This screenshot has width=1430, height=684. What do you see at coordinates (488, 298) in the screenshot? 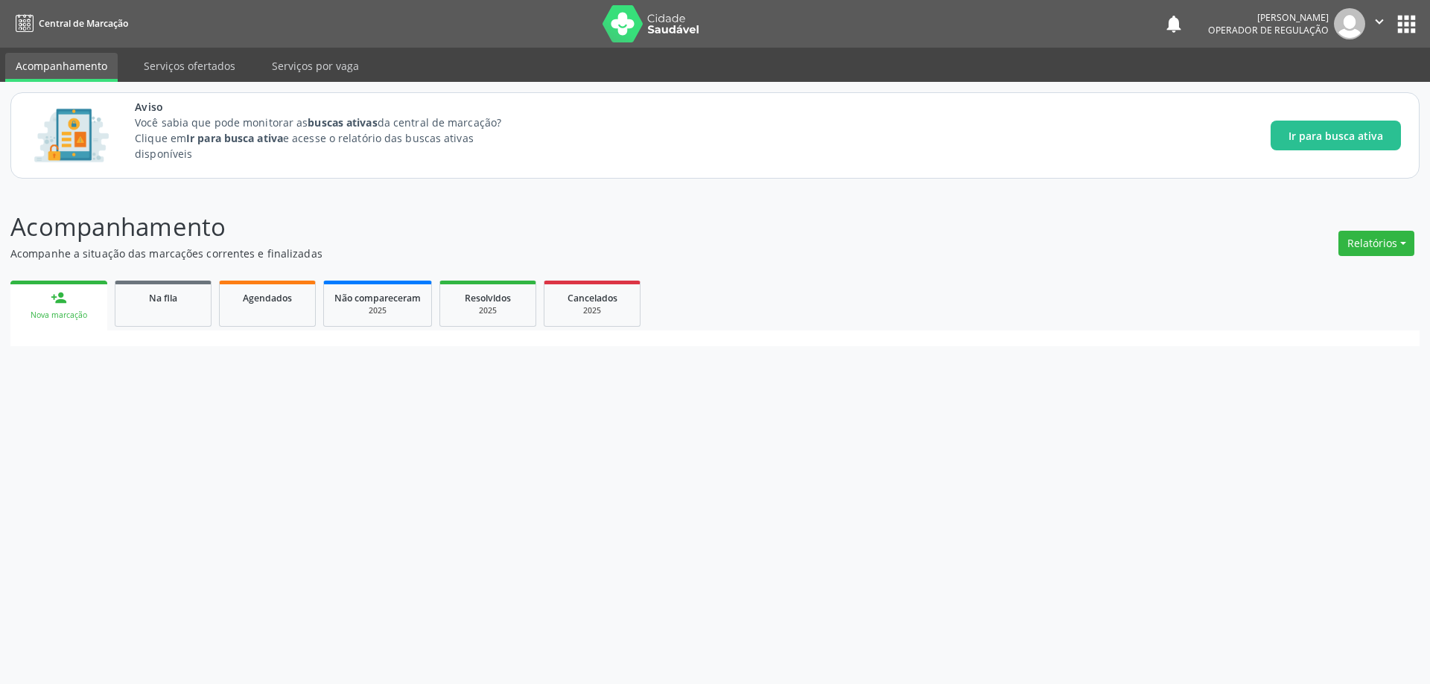
I see `span: Resolvidos` at bounding box center [488, 298].